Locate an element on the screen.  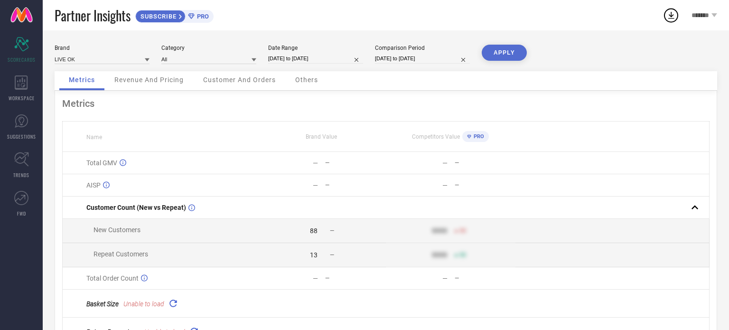
span: WORKSPACE is located at coordinates (21, 98).